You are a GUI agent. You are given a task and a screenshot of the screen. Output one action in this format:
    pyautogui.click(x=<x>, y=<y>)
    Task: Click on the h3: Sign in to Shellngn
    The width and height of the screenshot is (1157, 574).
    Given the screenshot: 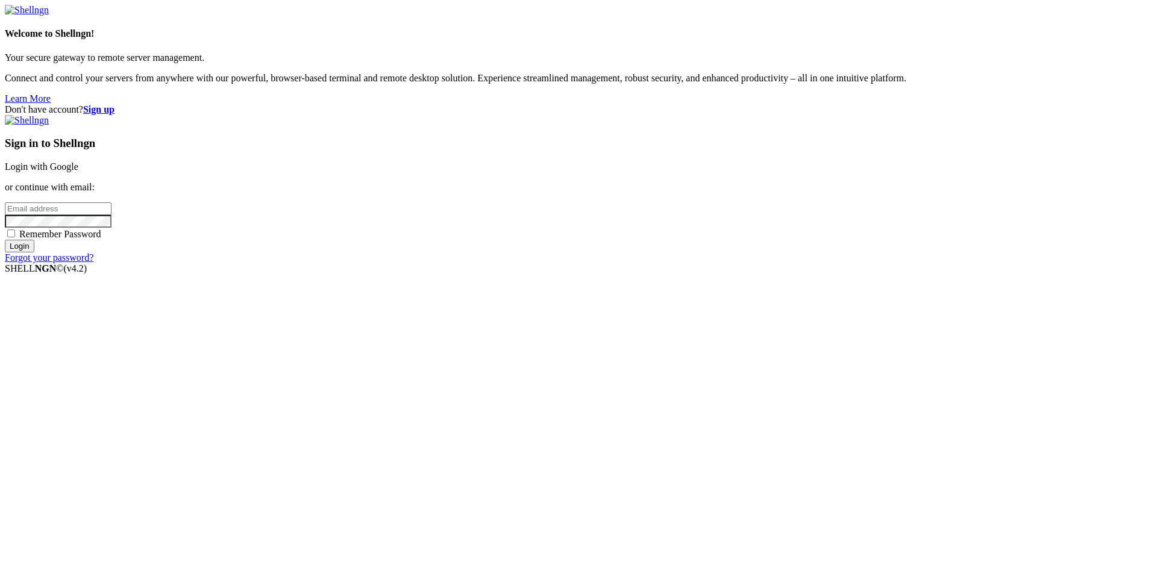 What is the action you would take?
    pyautogui.click(x=578, y=143)
    